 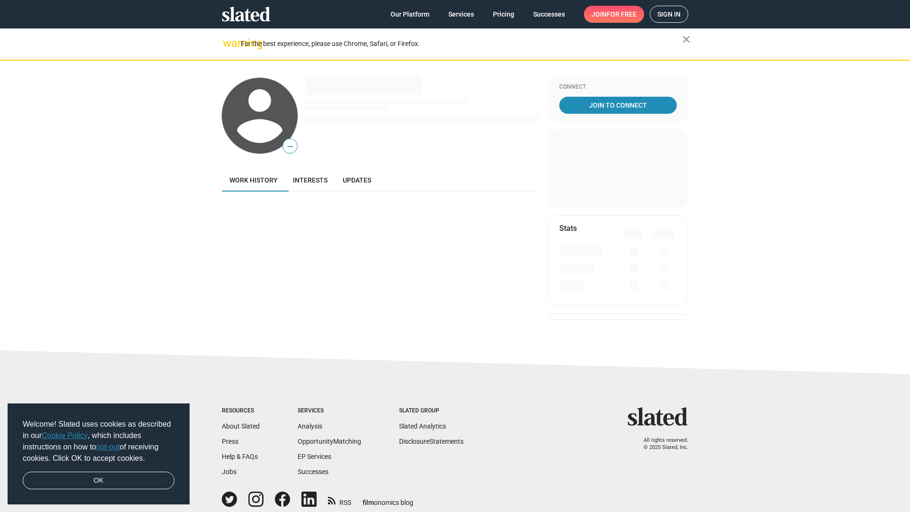 What do you see at coordinates (310, 426) in the screenshot?
I see `a: Analysis` at bounding box center [310, 426].